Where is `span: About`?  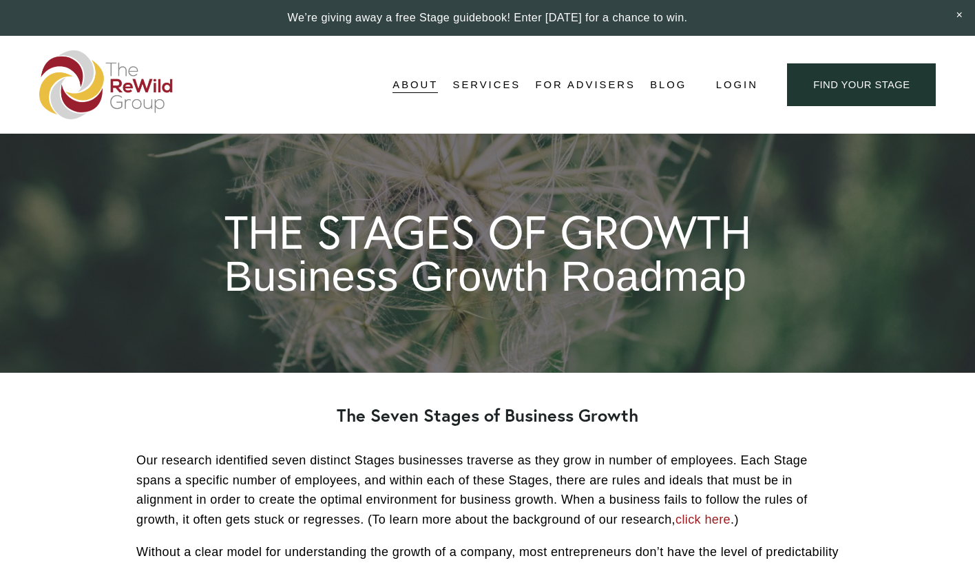
span: About is located at coordinates (415, 85).